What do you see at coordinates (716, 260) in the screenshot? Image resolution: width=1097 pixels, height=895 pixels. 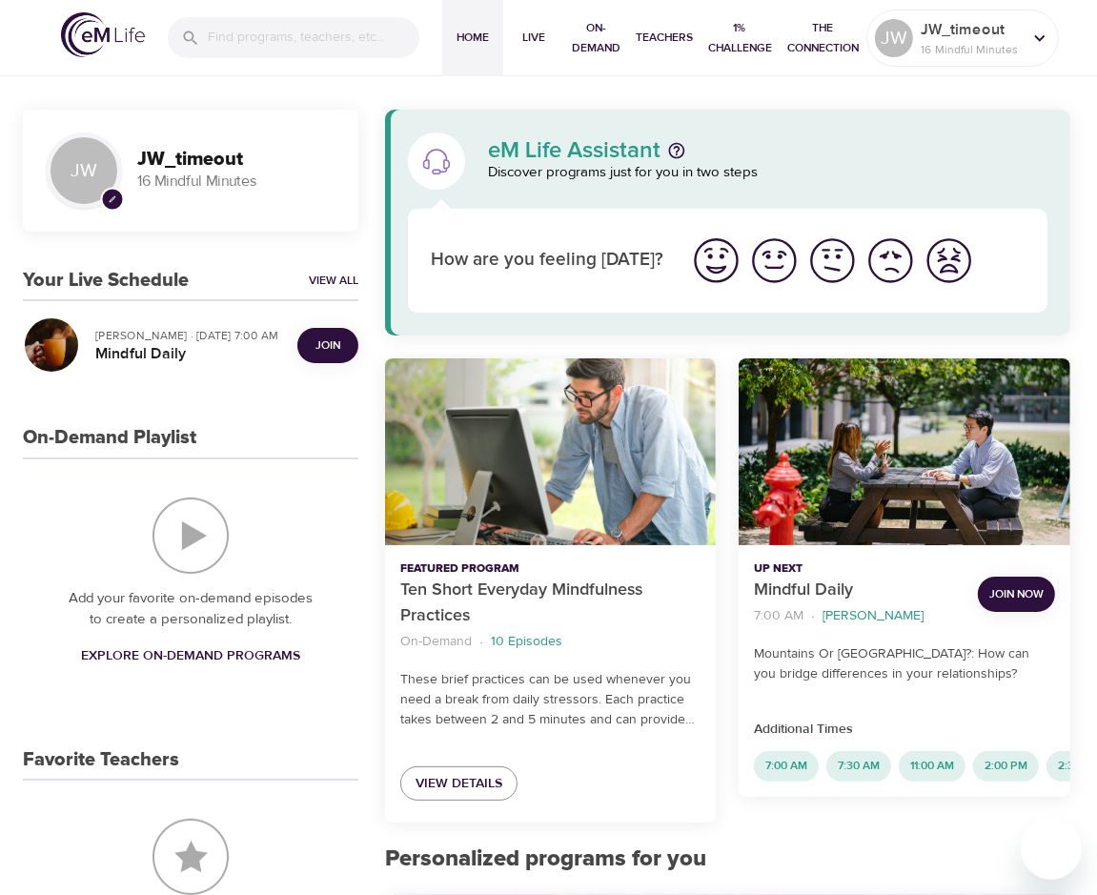 I see `img: great` at bounding box center [716, 260].